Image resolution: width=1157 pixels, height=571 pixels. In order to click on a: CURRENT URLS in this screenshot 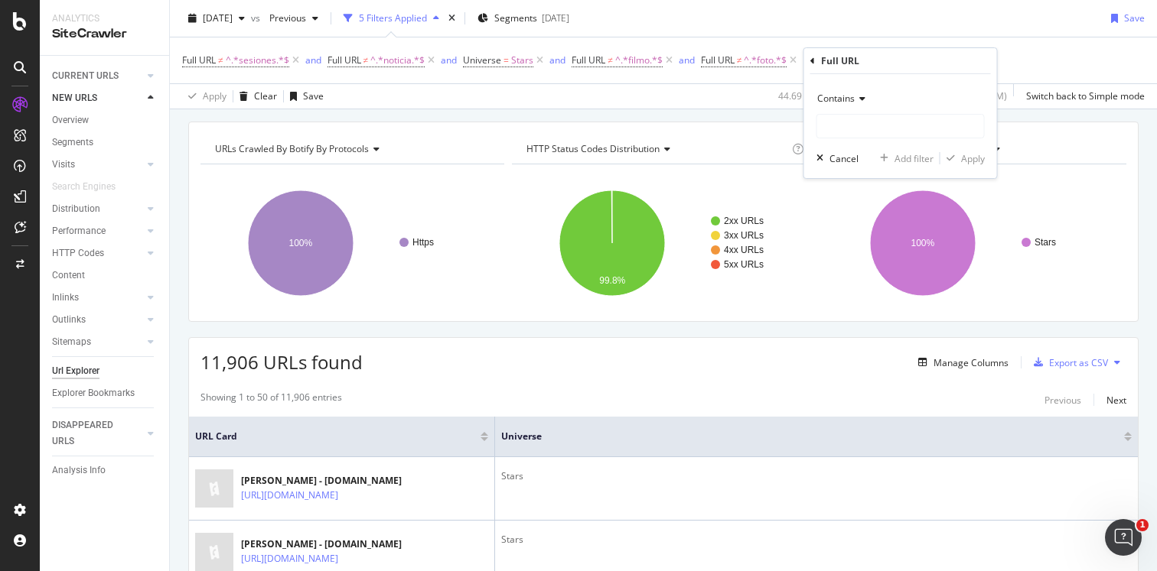, I will do `click(97, 76)`.